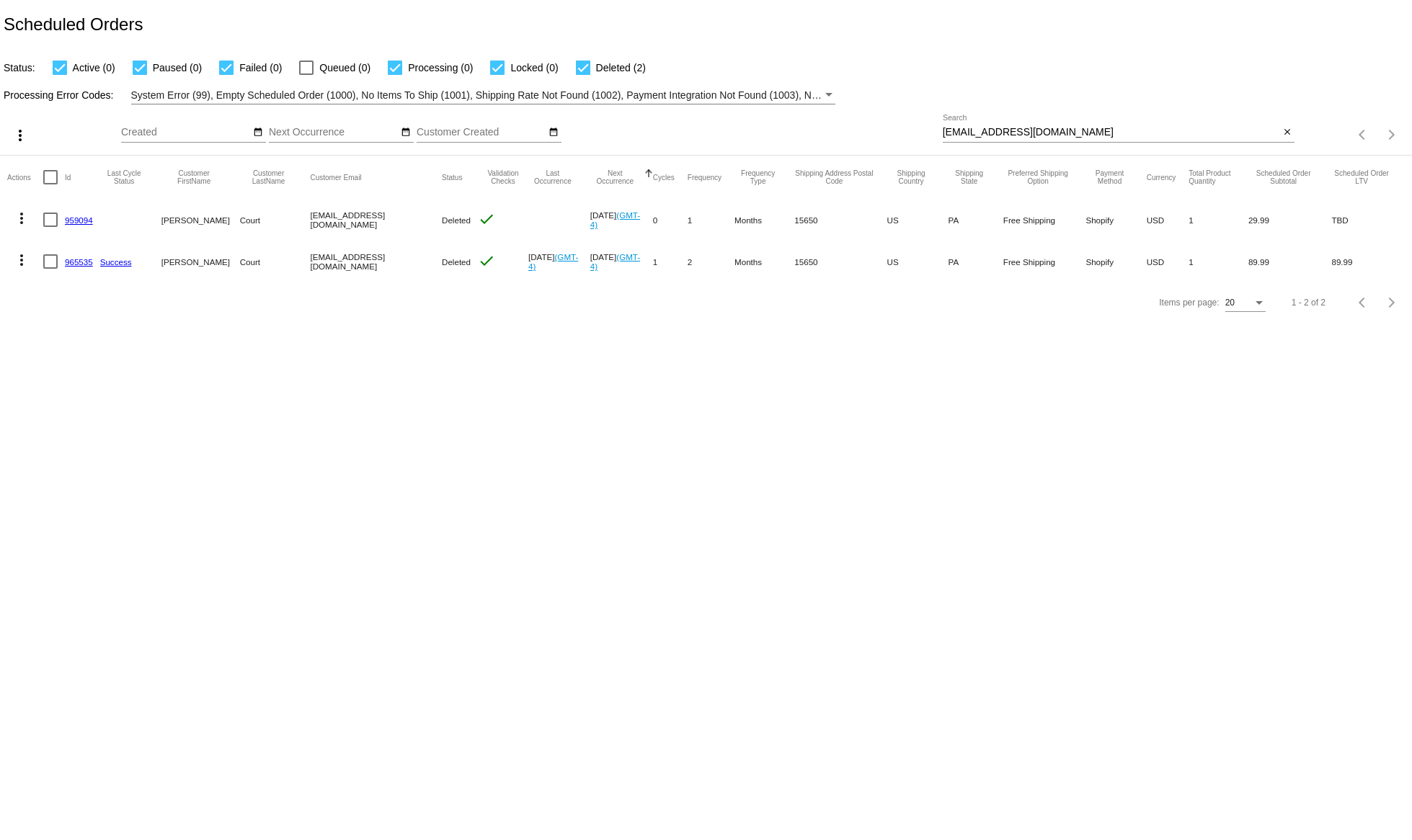  What do you see at coordinates (757, 177) in the screenshot?
I see `button: Change sorting for FrequencyType` at bounding box center [757, 177].